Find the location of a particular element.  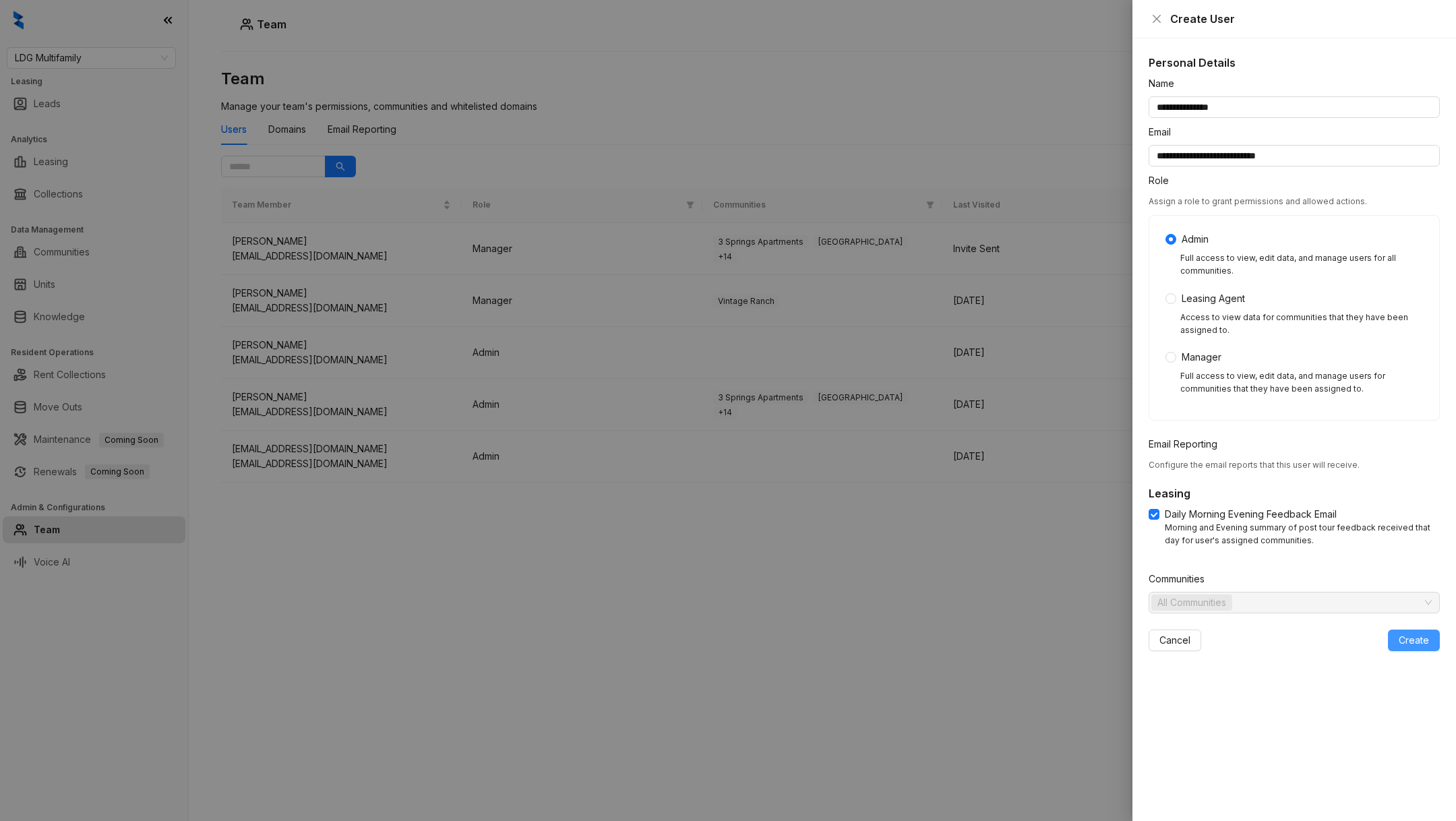

input: Name is located at coordinates (1294, 108).